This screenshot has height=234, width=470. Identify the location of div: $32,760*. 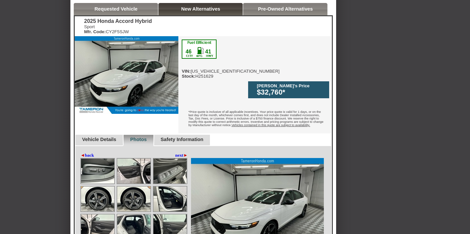
(291, 92).